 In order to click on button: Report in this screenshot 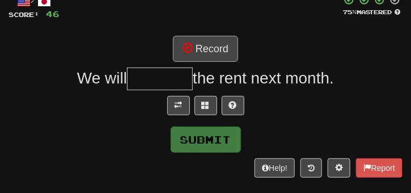, I will do `click(379, 168)`.